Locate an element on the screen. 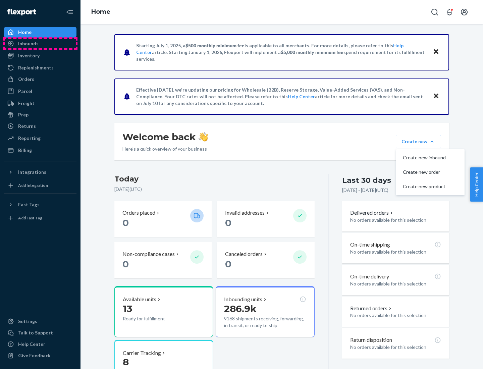 The width and height of the screenshot is (483, 369). p: Here’s a quick overview of your business is located at coordinates (165, 149).